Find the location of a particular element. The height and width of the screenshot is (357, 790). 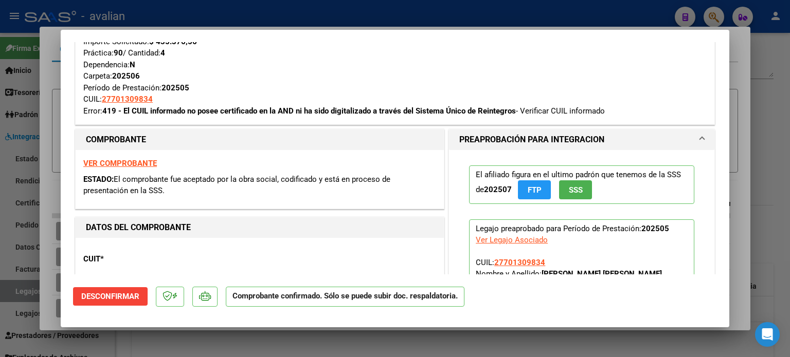

strong: 202506 is located at coordinates (126, 76).